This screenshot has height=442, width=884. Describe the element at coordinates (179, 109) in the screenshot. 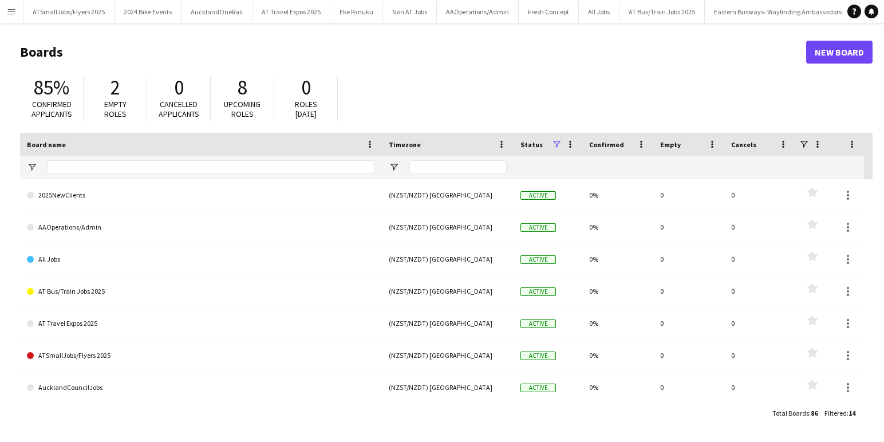

I see `span: Cancelled applicants` at that location.